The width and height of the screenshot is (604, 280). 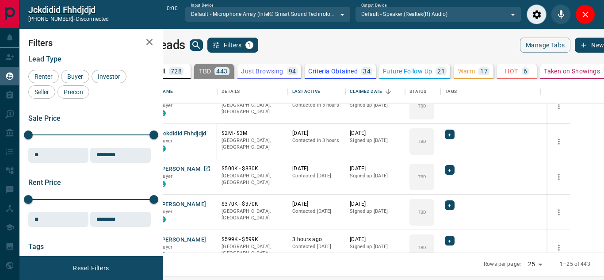 I want to click on a: Open in New Tab, so click(x=207, y=168).